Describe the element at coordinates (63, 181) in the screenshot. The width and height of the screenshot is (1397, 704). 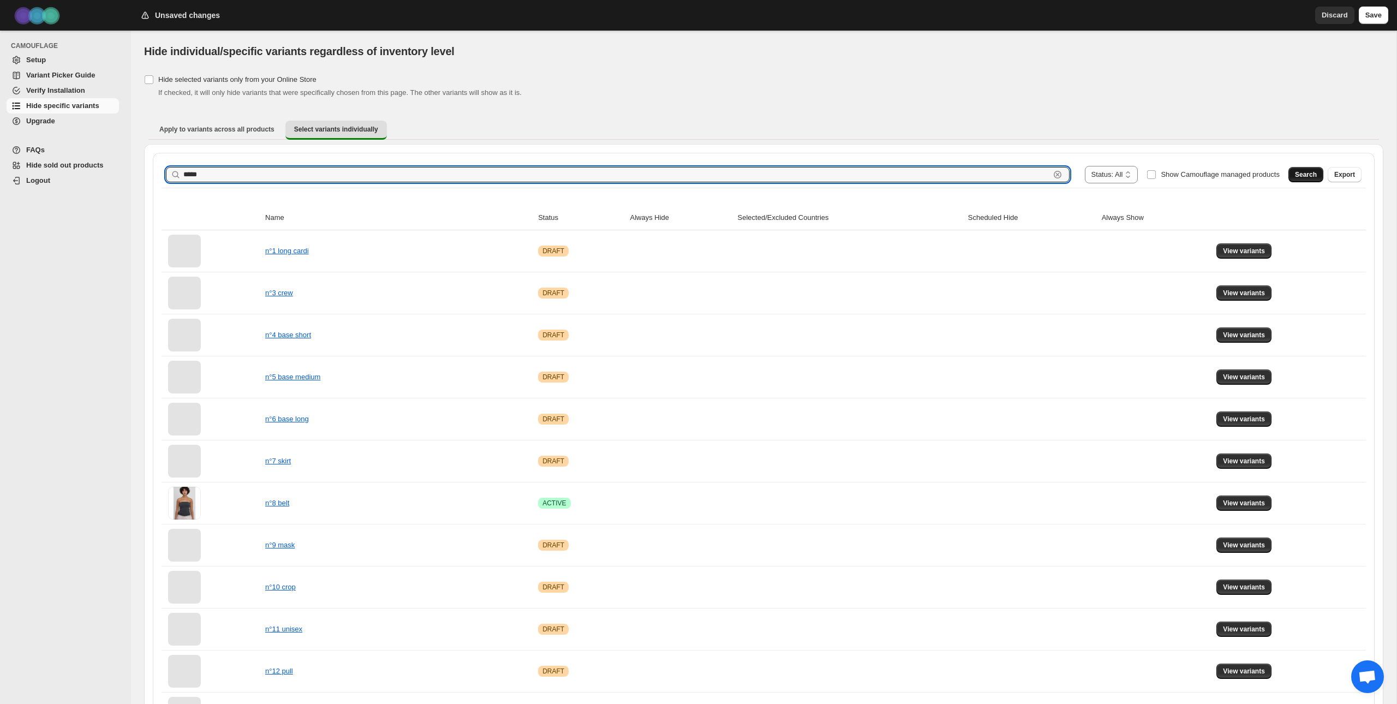
I see `a: Logout` at that location.